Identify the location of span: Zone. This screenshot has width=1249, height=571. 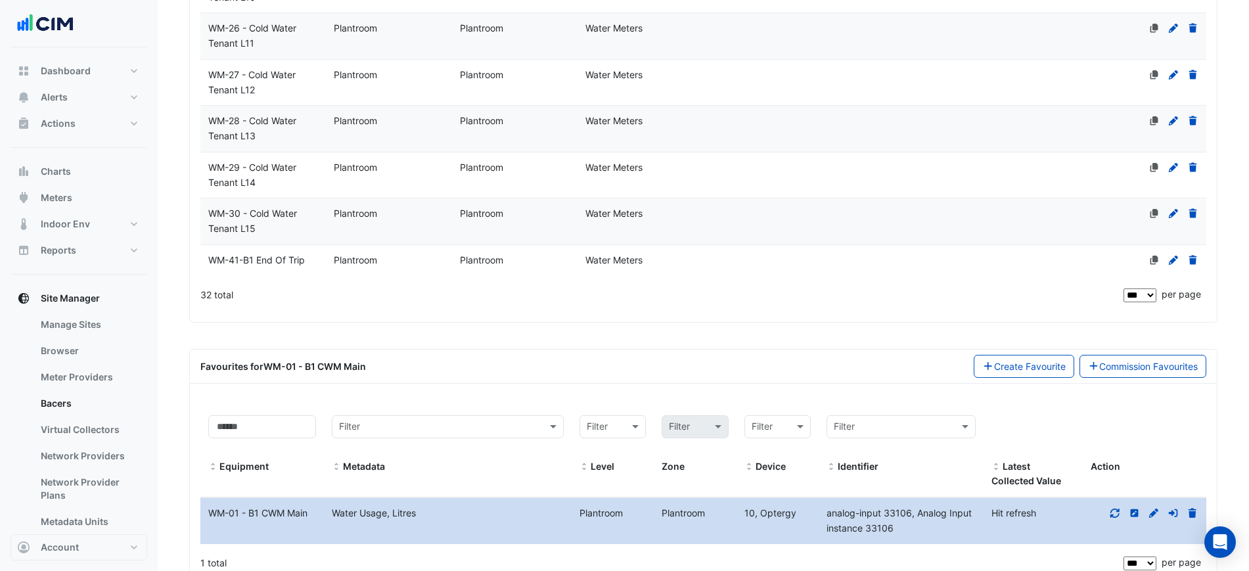
(673, 466).